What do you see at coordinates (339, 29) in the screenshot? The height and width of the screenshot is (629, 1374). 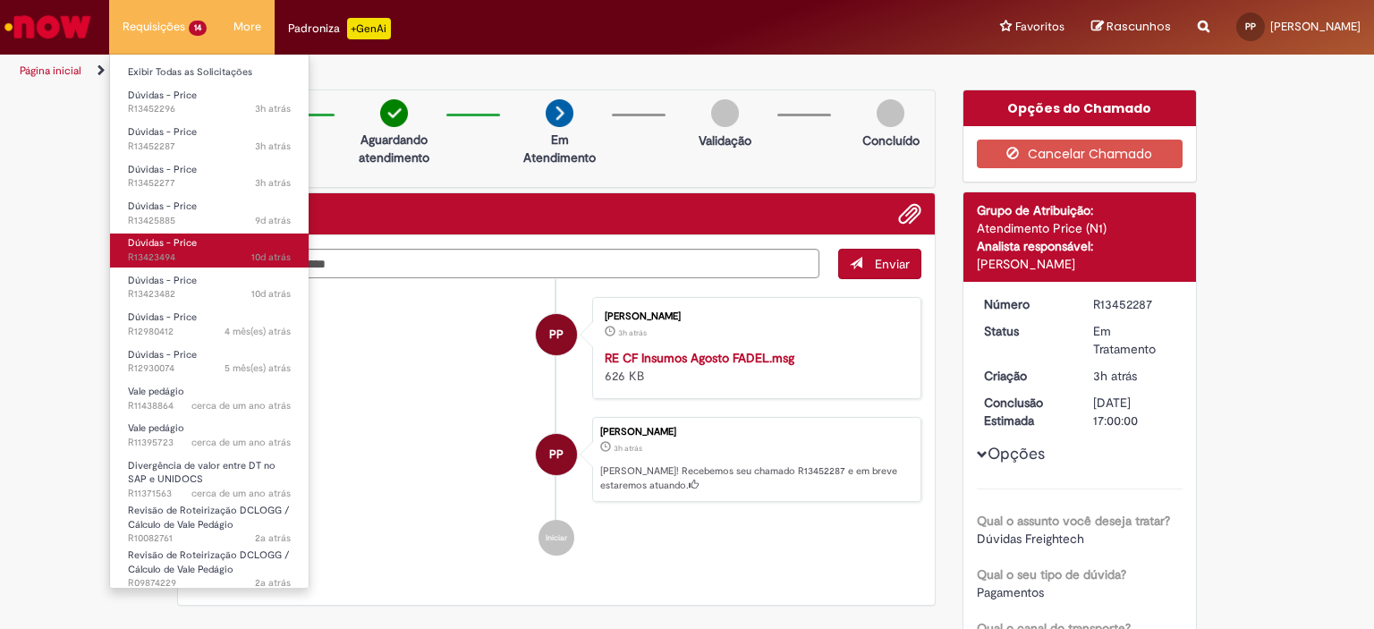 I see `div: Padroniza` at bounding box center [339, 29].